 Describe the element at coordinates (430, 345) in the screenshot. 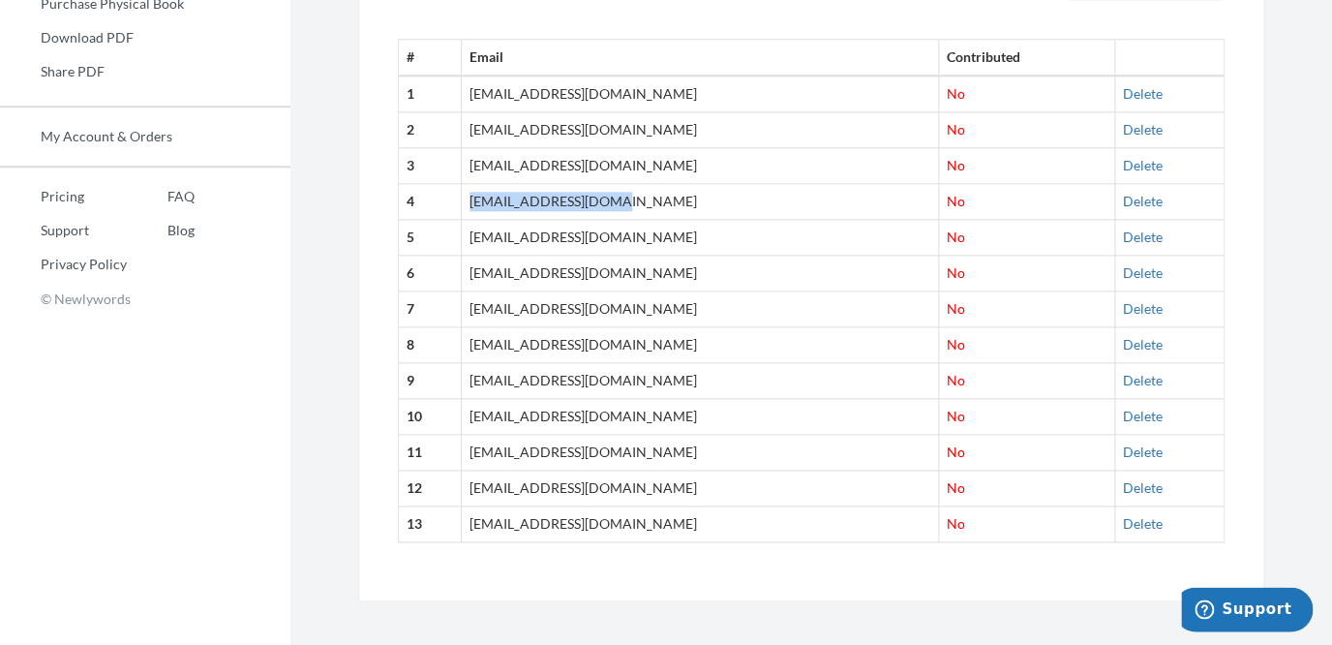

I see `th: 8` at that location.